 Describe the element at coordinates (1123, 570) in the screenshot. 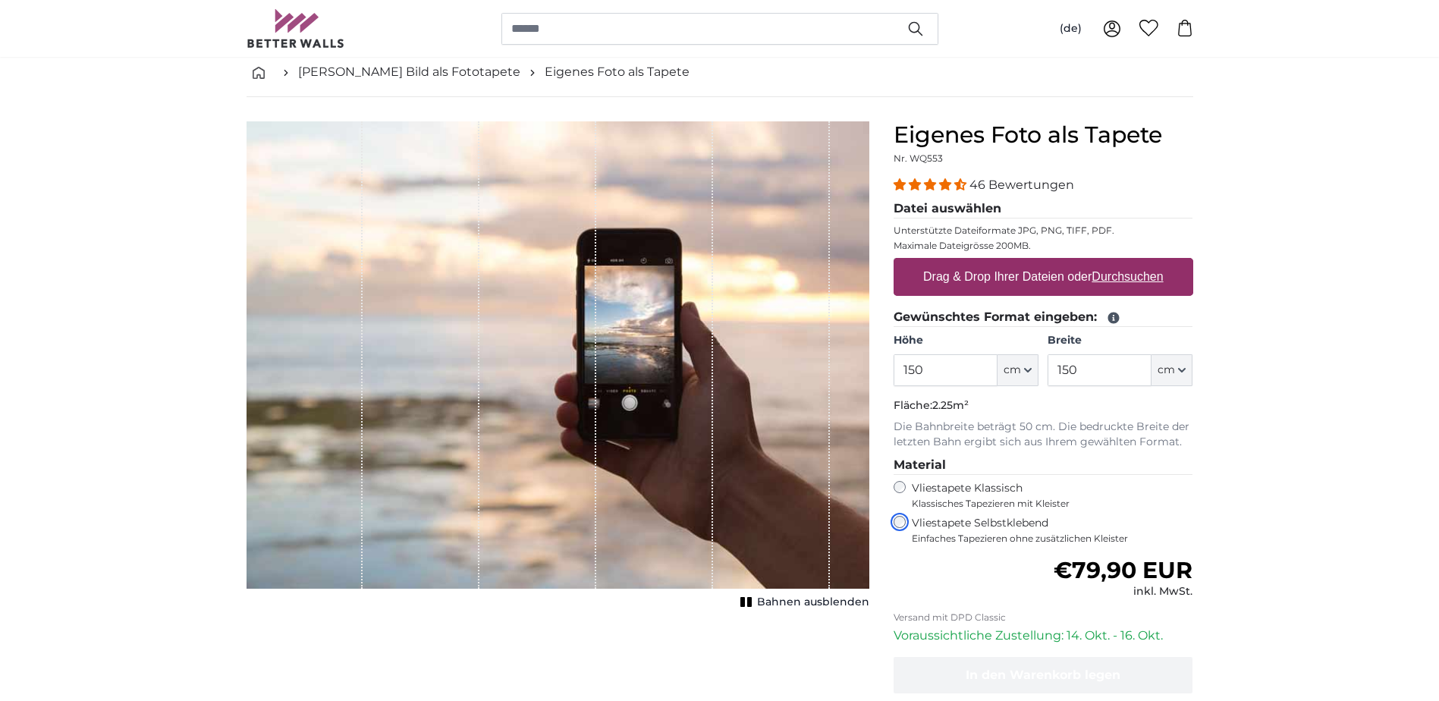

I see `span: €79,90 EUR` at that location.